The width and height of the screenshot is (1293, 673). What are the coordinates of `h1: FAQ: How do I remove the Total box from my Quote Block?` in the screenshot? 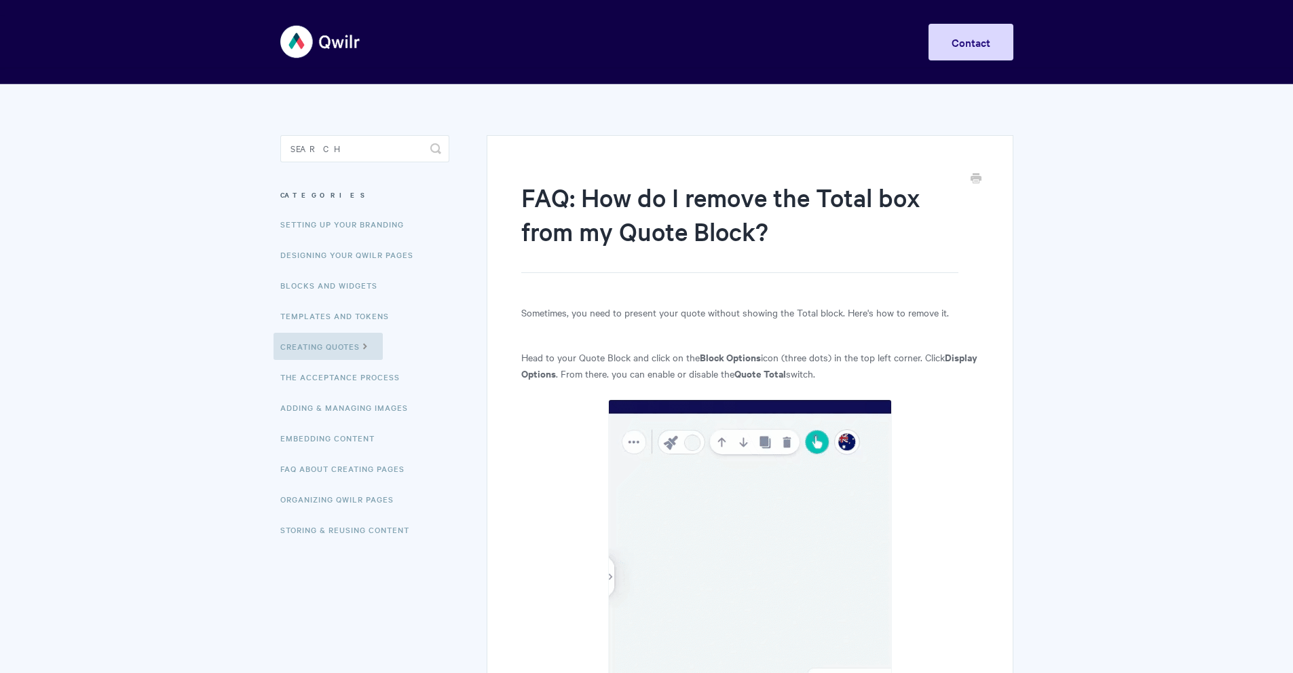 It's located at (739, 226).